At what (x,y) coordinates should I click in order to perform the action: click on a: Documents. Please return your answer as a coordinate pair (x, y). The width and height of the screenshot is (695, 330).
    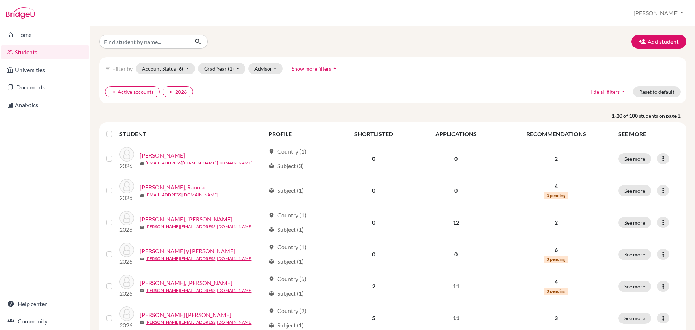
    Looking at the image, I should click on (45, 87).